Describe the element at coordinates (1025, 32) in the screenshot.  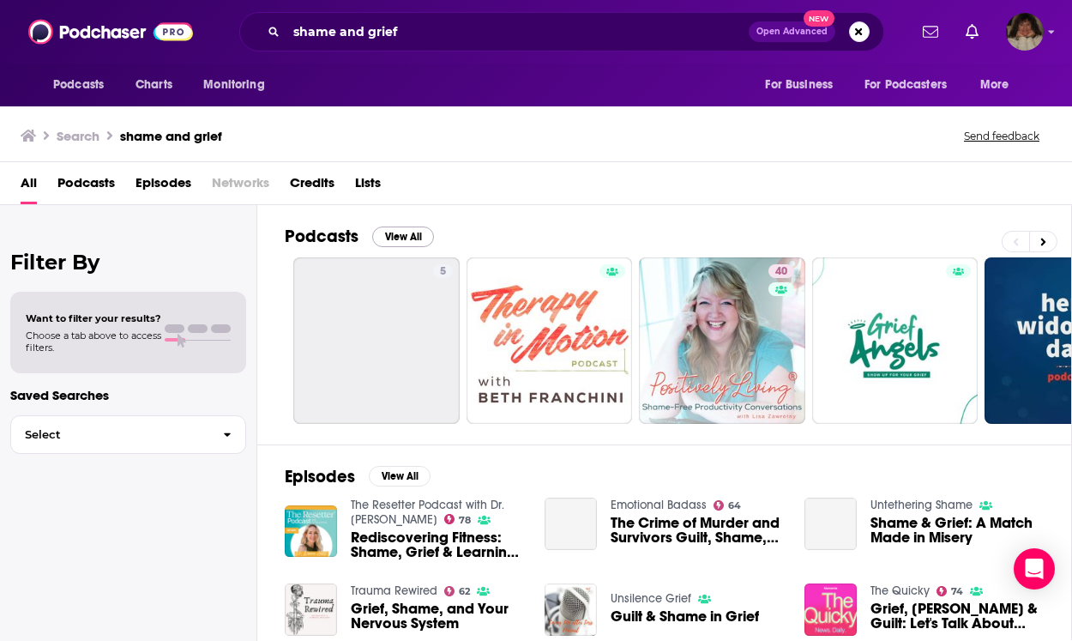
I see `img: User Profile` at that location.